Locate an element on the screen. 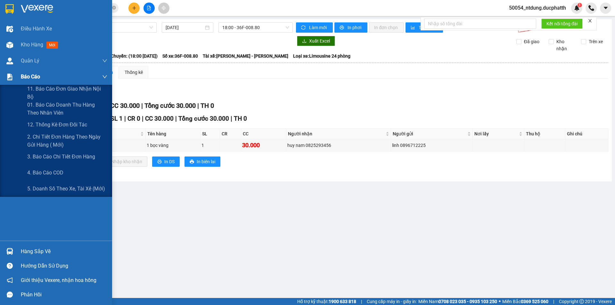 Image resolution: width=615 pixels, height=305 pixels. span: Xuất Excel is located at coordinates (319, 41).